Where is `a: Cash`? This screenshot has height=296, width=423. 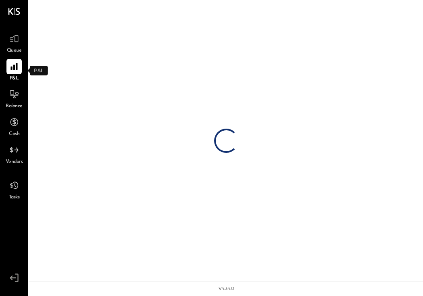
a: Cash is located at coordinates (14, 126).